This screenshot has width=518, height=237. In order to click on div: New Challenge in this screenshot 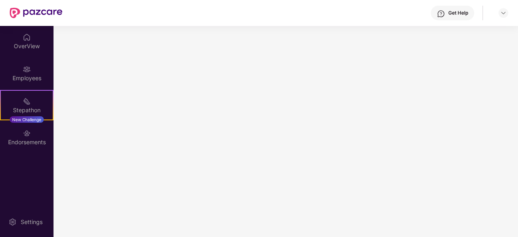, I will do `click(27, 120)`.